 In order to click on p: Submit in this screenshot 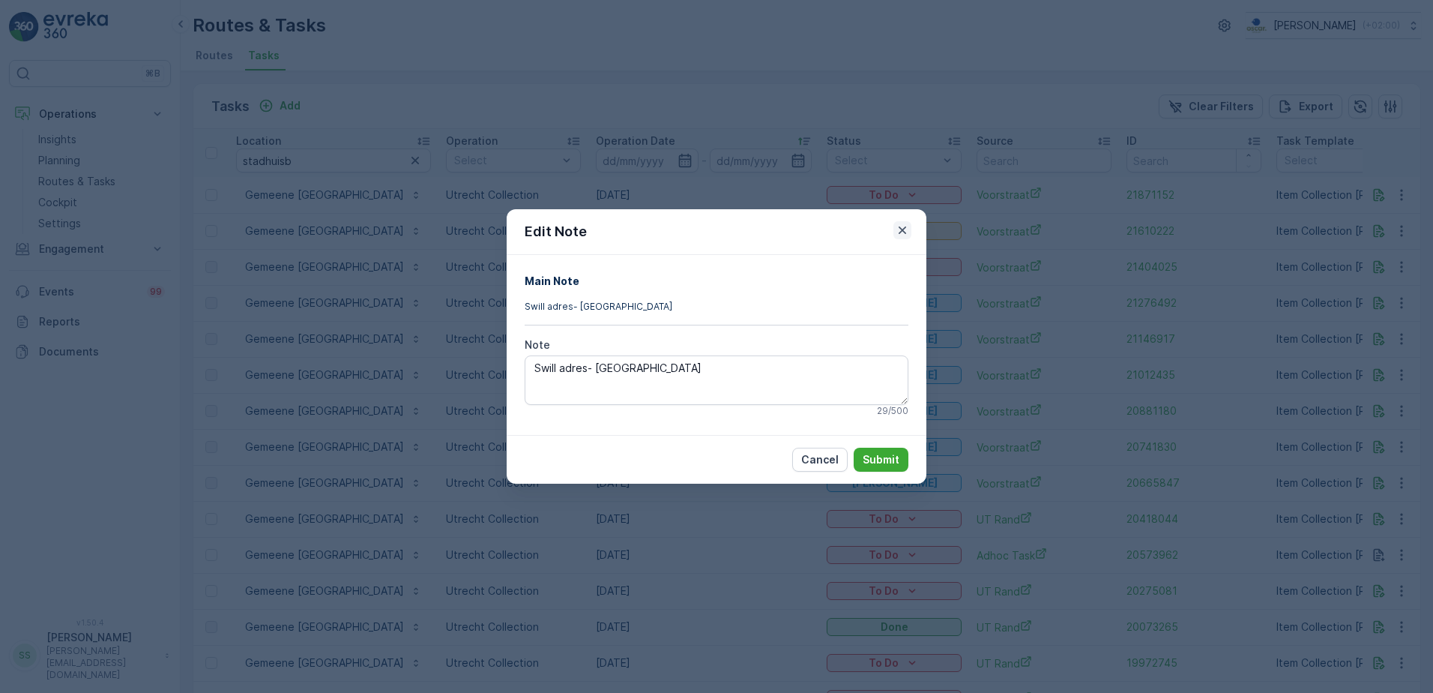, I will do `click(881, 460)`.